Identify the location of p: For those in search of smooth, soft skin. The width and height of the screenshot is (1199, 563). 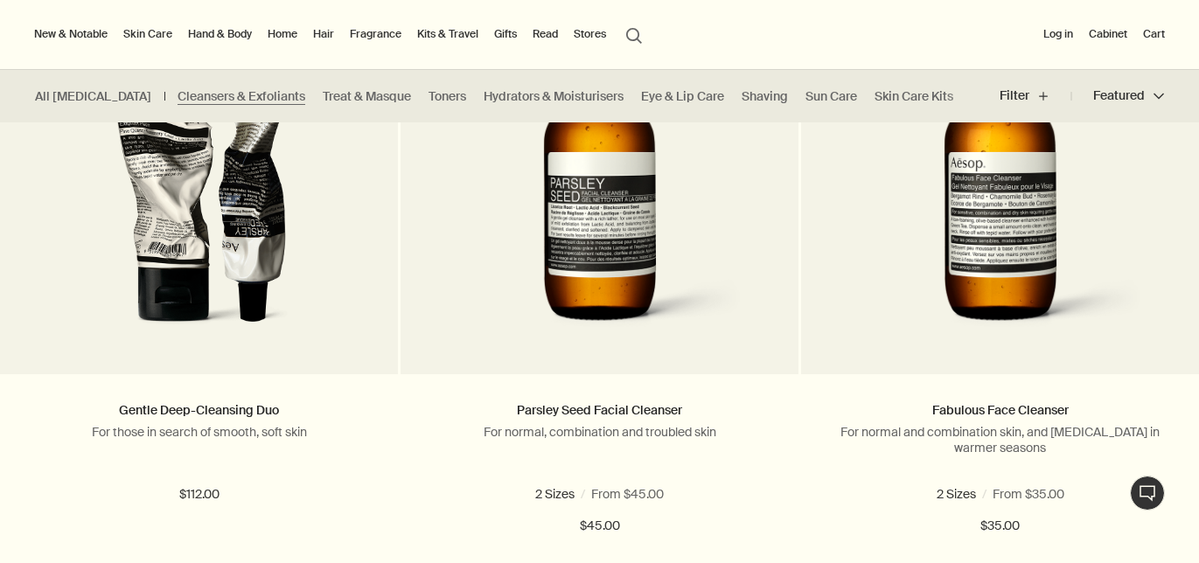
(199, 432).